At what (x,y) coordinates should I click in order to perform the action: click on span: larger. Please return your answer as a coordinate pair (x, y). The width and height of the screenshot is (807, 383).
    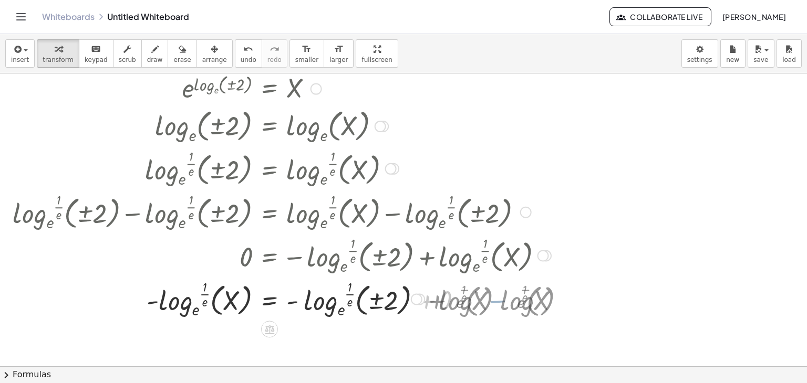
    Looking at the image, I should click on (338, 60).